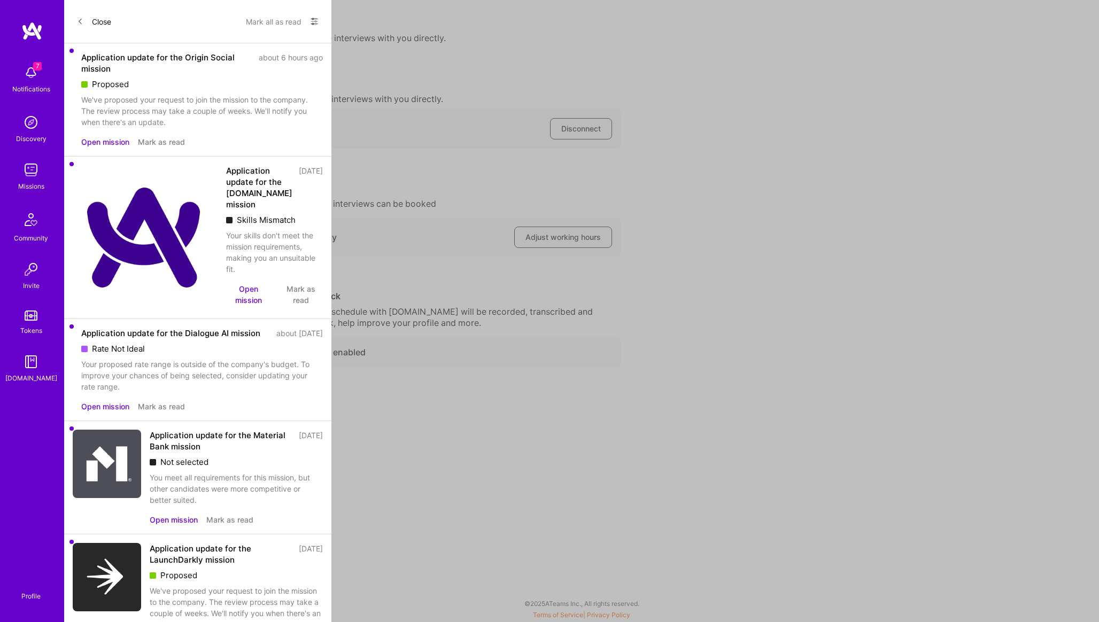  I want to click on div: Application update for the LaunchDarkly mission, so click(221, 554).